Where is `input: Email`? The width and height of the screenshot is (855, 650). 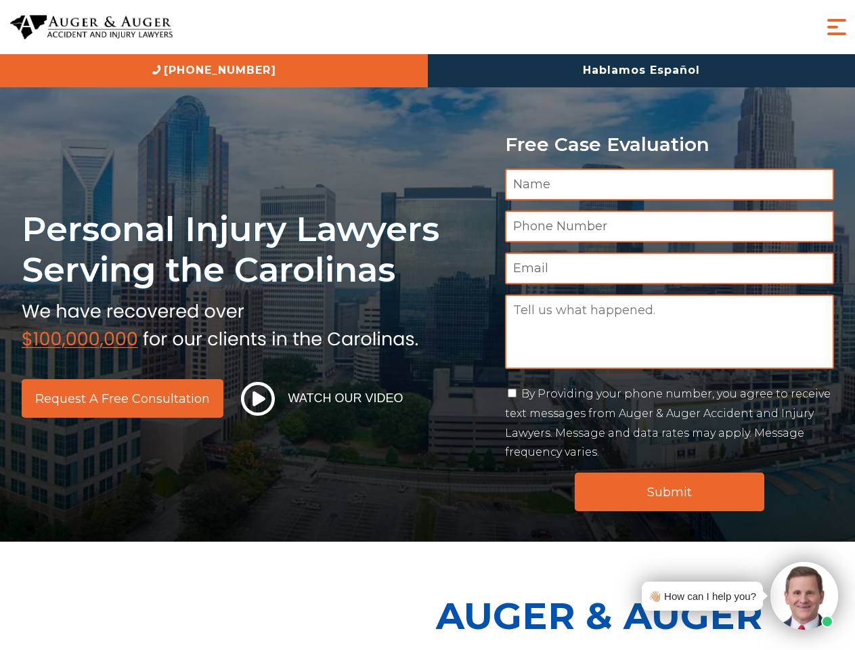
input: Email is located at coordinates (670, 268).